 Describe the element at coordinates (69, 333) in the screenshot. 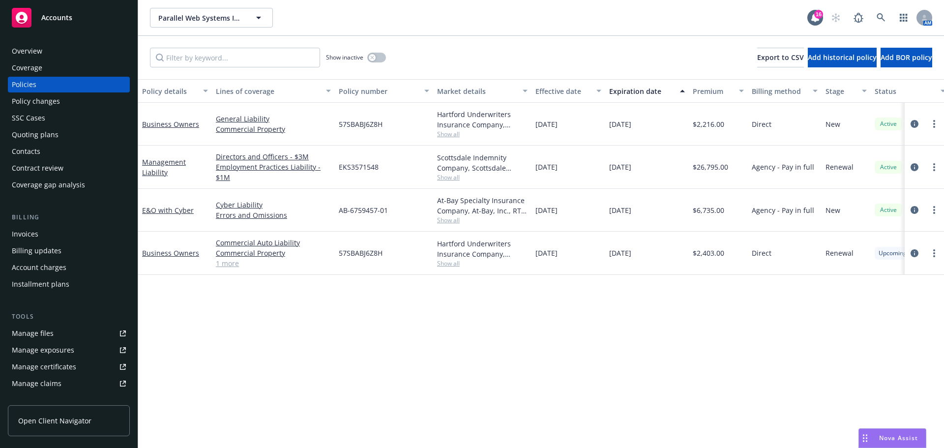

I see `a: Manage files` at that location.